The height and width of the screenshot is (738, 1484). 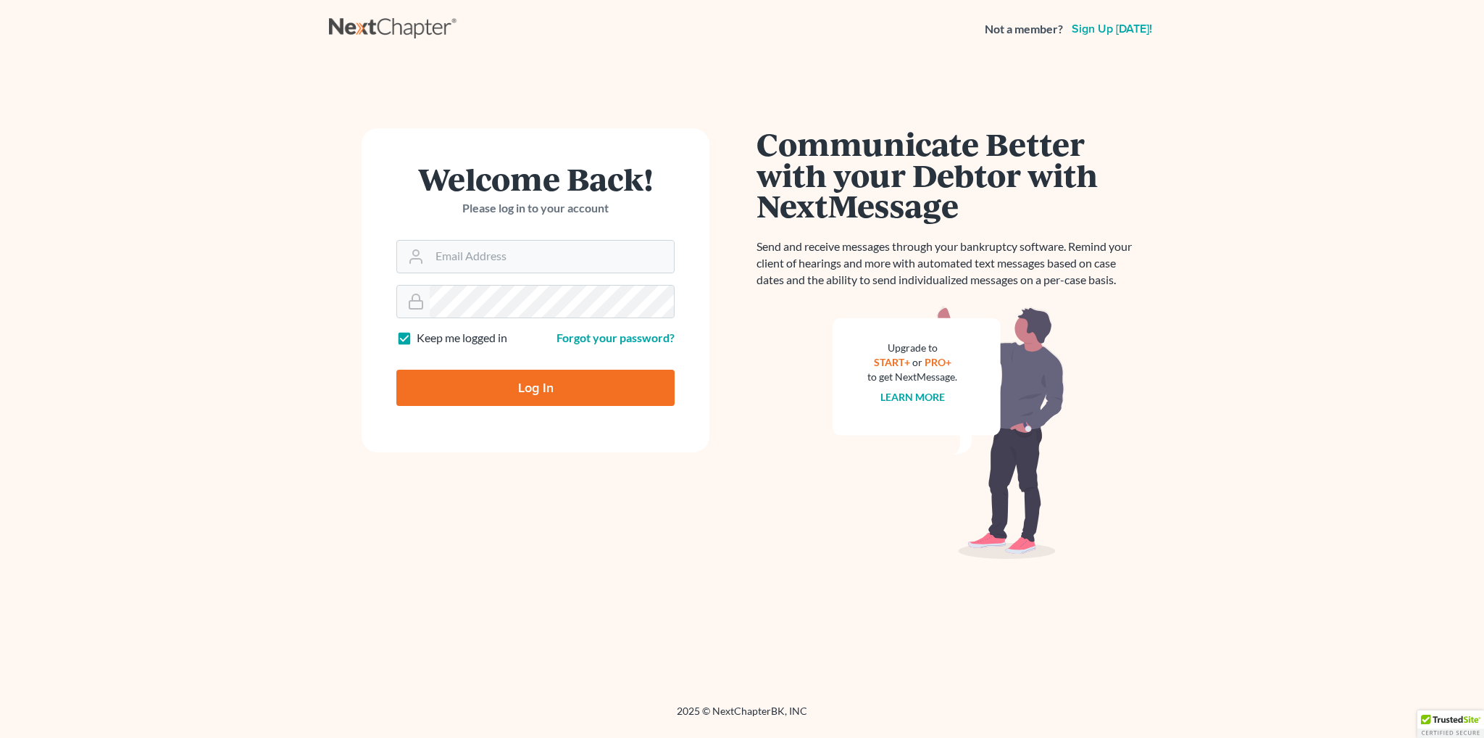 What do you see at coordinates (462, 338) in the screenshot?
I see `label: Keep me logged in` at bounding box center [462, 338].